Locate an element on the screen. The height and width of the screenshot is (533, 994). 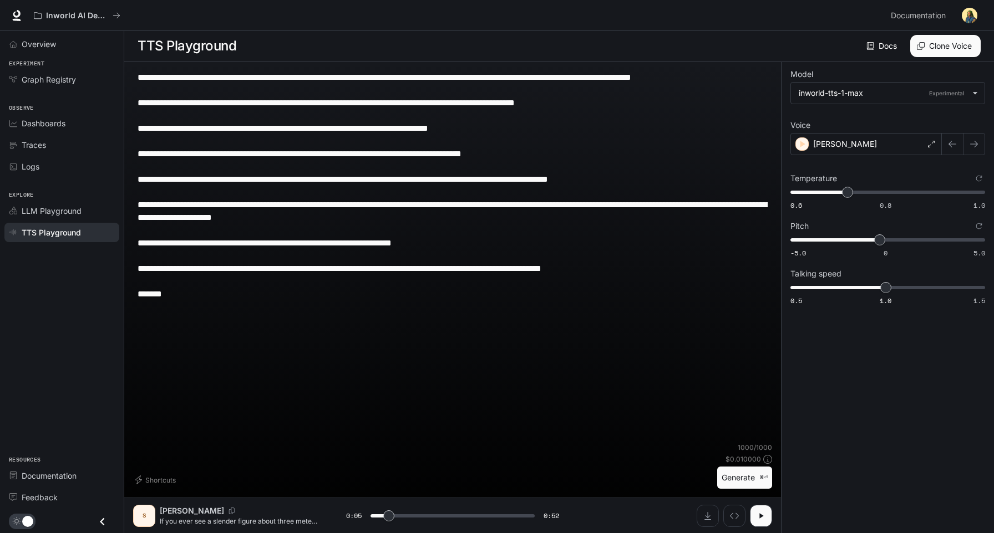
span: 1.5 is located at coordinates (979, 301).